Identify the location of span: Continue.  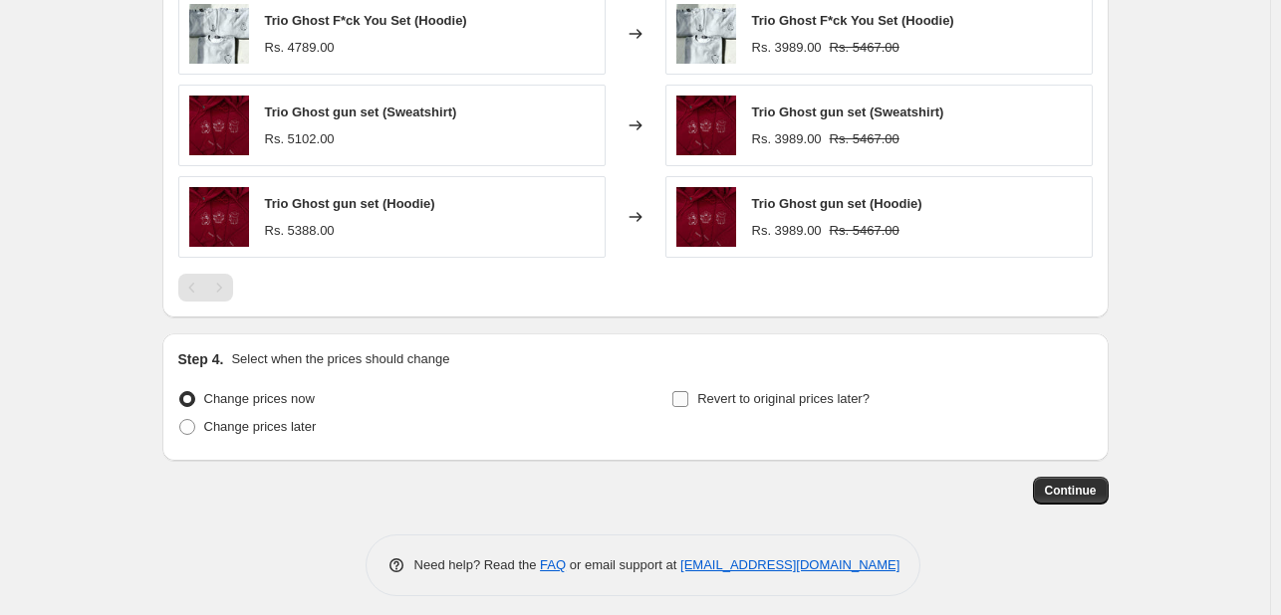
(1071, 491).